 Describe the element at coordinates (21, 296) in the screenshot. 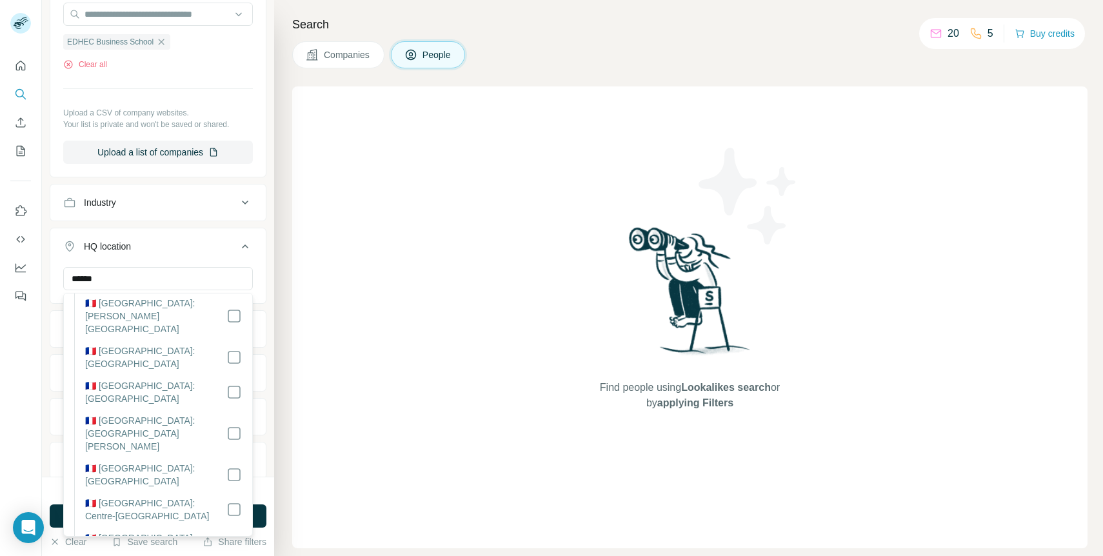

I see `button: Feedback` at that location.